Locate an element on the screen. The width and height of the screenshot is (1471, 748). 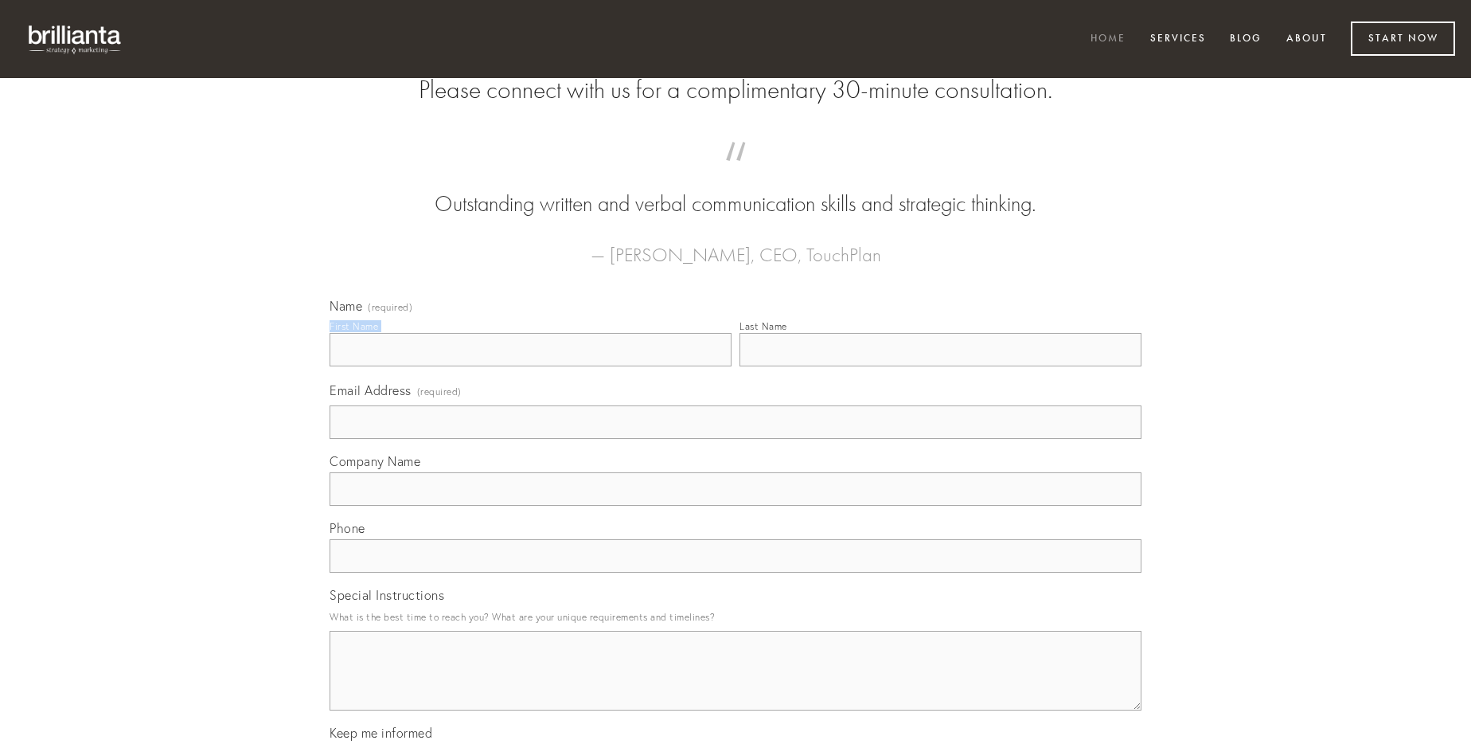
a: Home is located at coordinates (1108, 39).